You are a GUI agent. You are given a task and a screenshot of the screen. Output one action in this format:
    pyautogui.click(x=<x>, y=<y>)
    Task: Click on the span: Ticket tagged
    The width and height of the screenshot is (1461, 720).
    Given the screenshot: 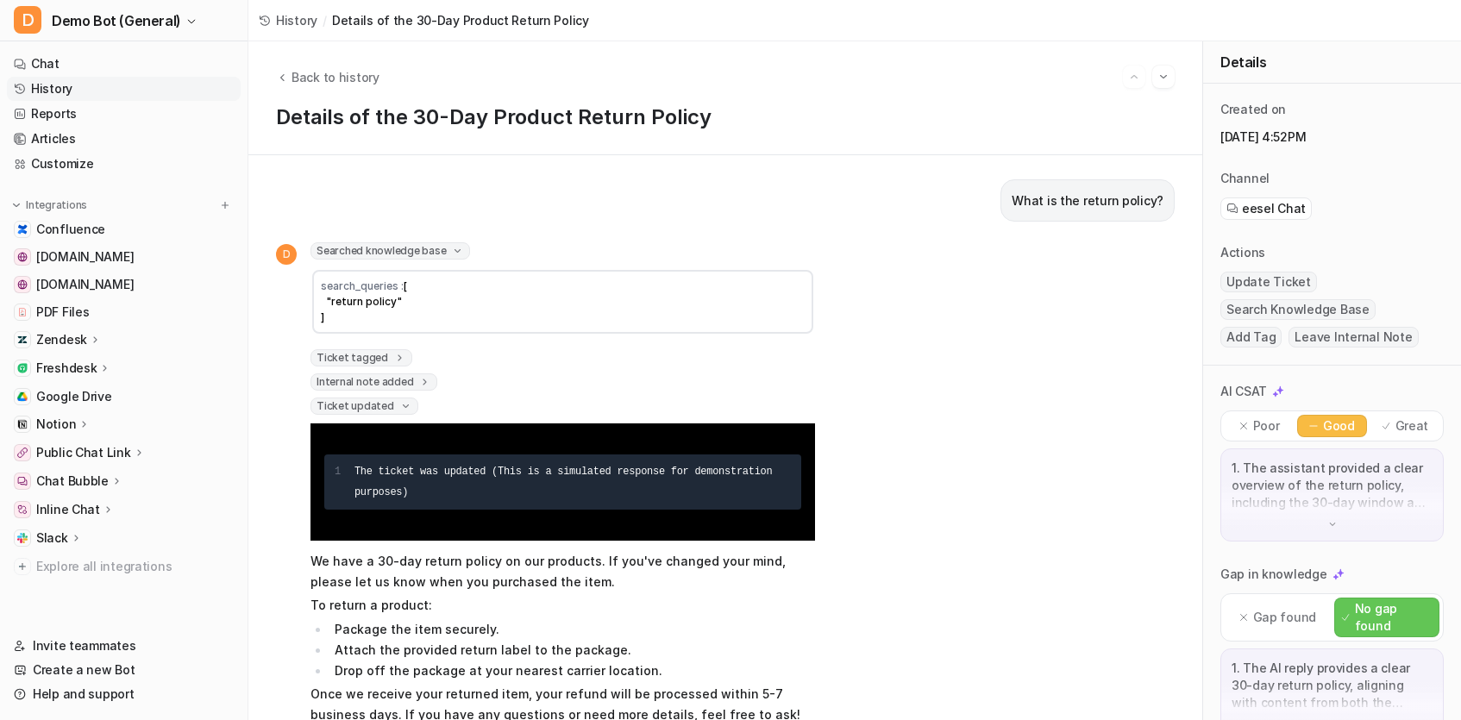 What is the action you would take?
    pyautogui.click(x=361, y=358)
    